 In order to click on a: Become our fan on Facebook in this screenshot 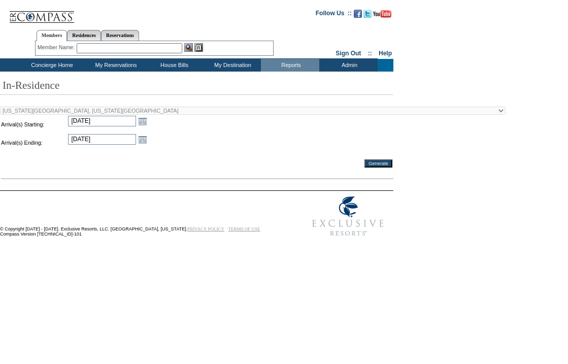, I will do `click(358, 16)`.